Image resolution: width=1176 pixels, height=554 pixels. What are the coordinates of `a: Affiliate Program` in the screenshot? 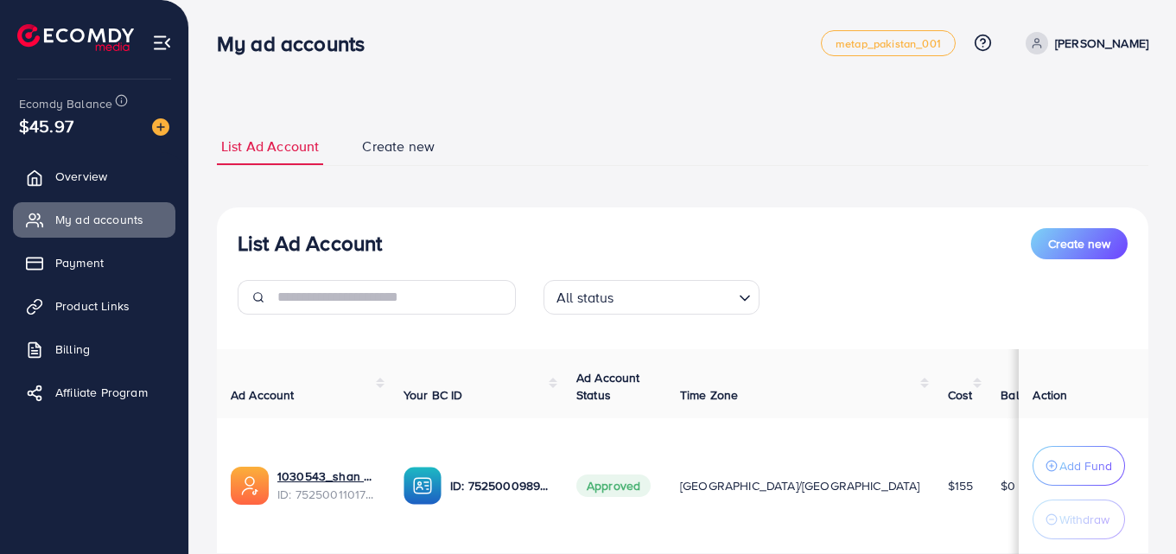 It's located at (94, 392).